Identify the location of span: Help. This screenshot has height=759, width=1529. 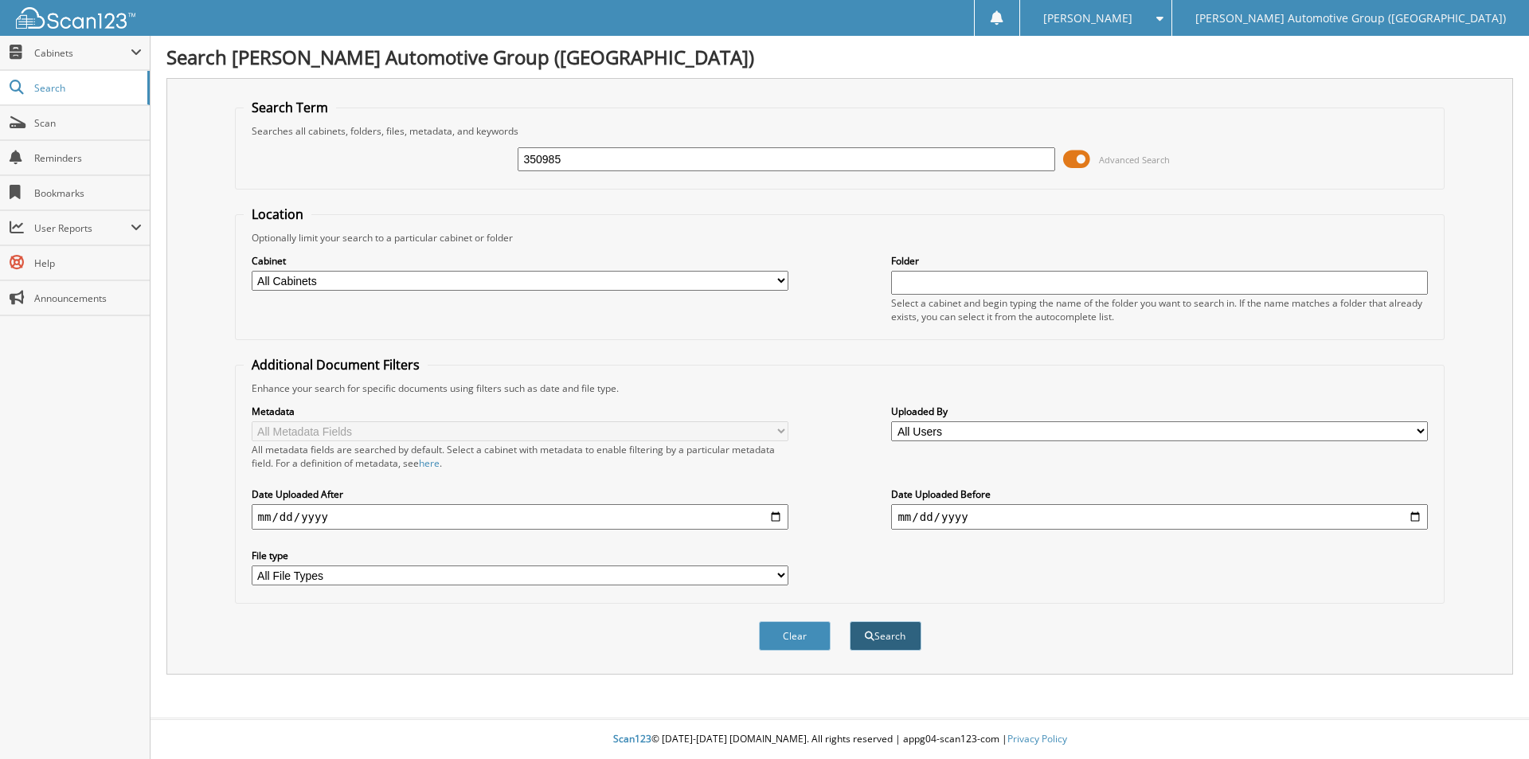
(88, 263).